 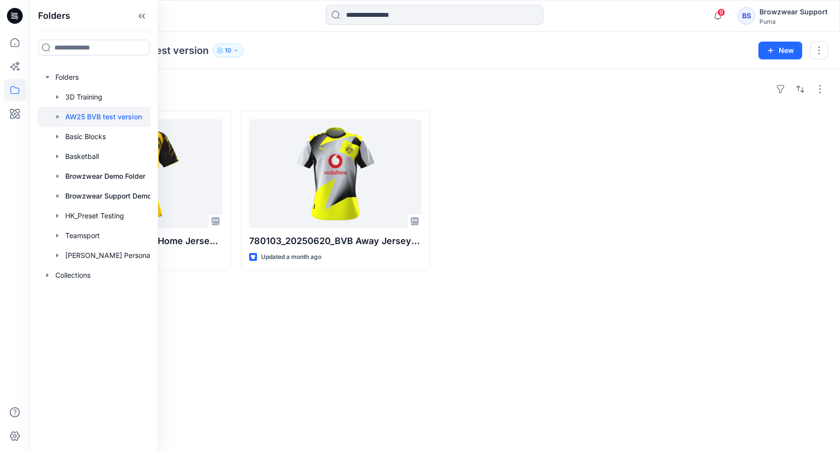 I want to click on div: BS, so click(x=747, y=16).